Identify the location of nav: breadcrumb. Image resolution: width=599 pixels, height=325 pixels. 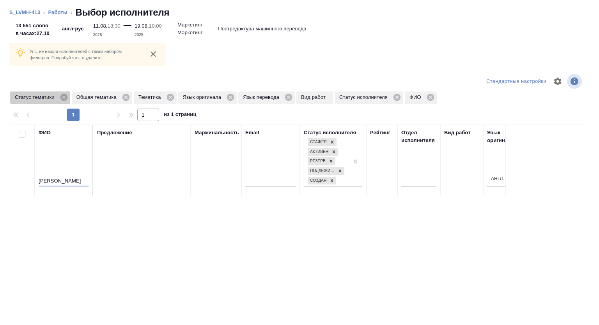
(299, 12).